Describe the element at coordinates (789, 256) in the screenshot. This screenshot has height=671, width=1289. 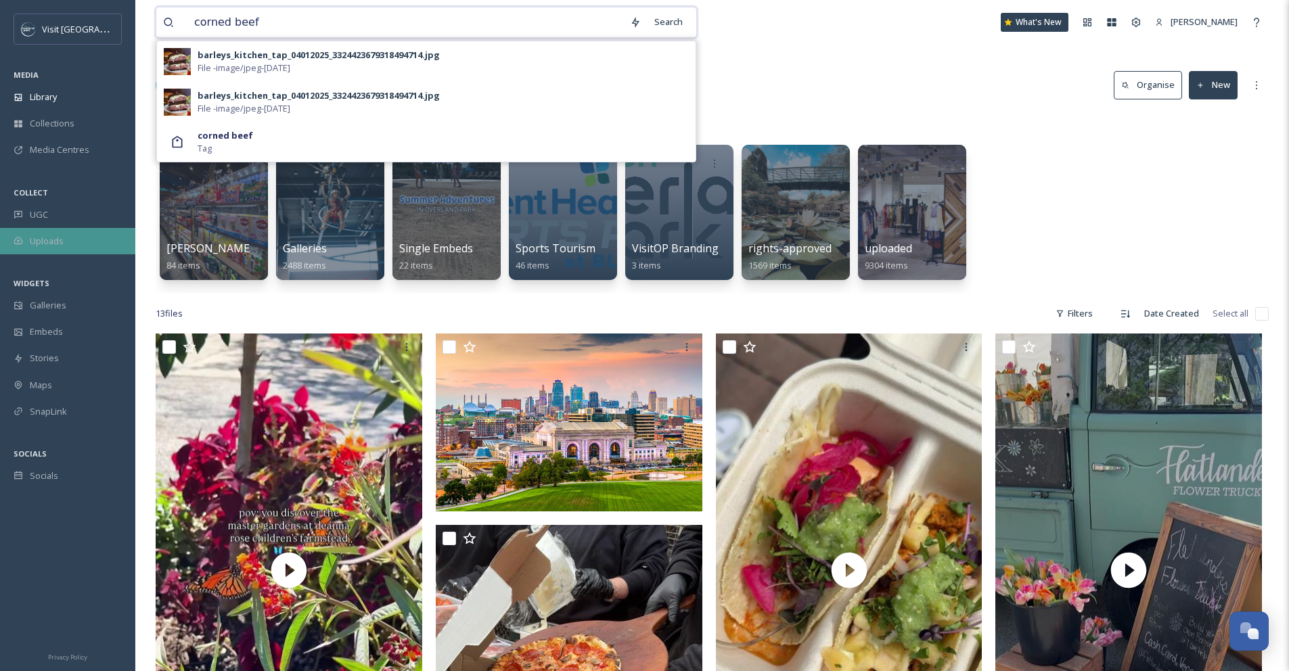
I see `a: rights-approved1569 items` at that location.